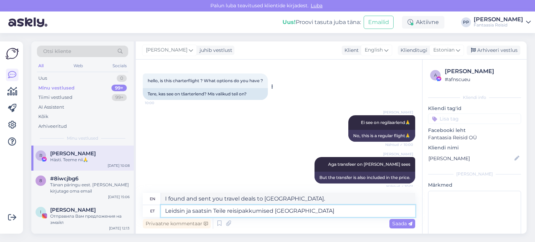 The width and height of the screenshot is (535, 242). Describe the element at coordinates (12, 54) in the screenshot. I see `img: Askly Logo` at that location.